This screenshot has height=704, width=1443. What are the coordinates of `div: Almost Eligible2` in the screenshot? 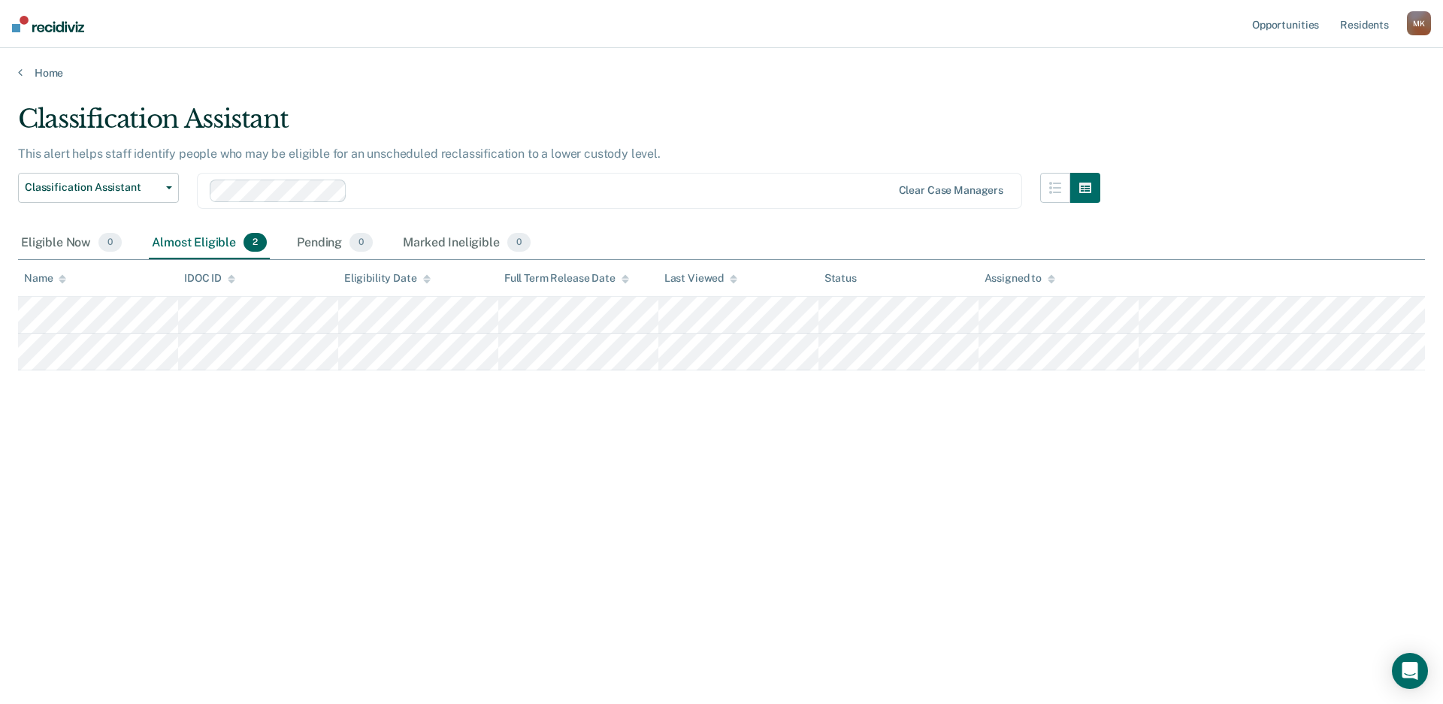 It's located at (209, 243).